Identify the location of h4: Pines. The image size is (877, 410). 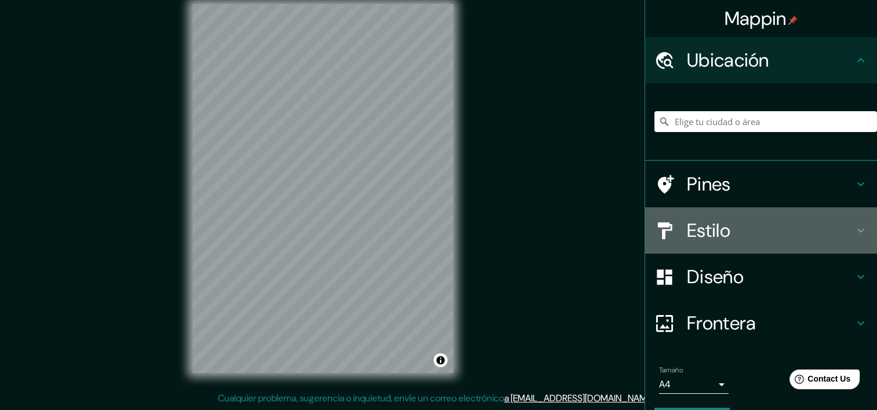
(770, 184).